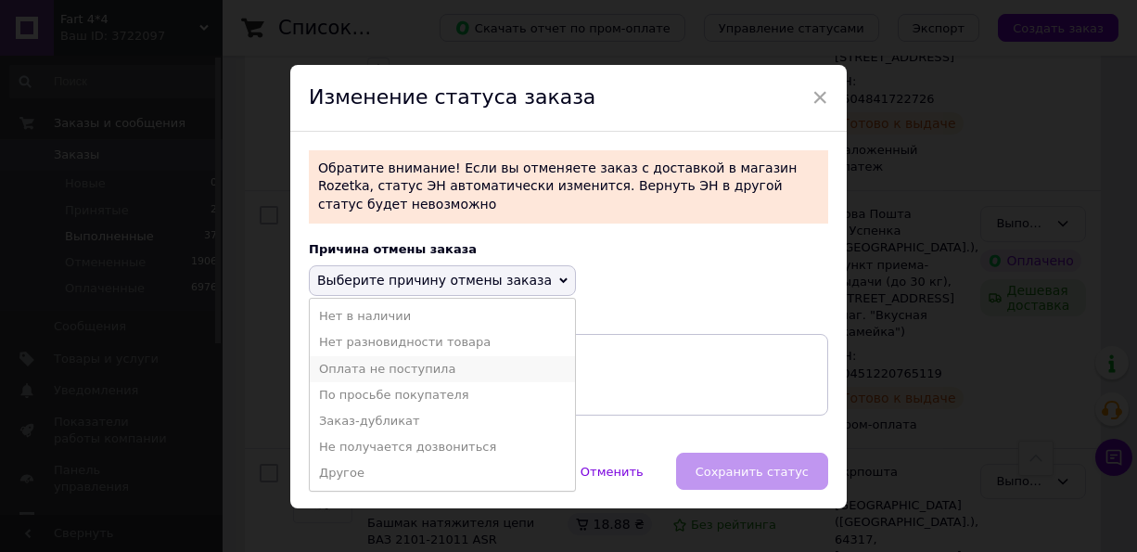  What do you see at coordinates (612, 471) in the screenshot?
I see `span: Отменить` at bounding box center [612, 471].